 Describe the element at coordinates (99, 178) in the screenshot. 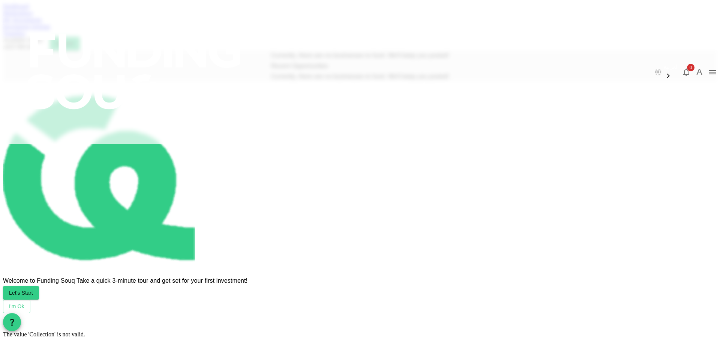

I see `img: fav-icon` at that location.